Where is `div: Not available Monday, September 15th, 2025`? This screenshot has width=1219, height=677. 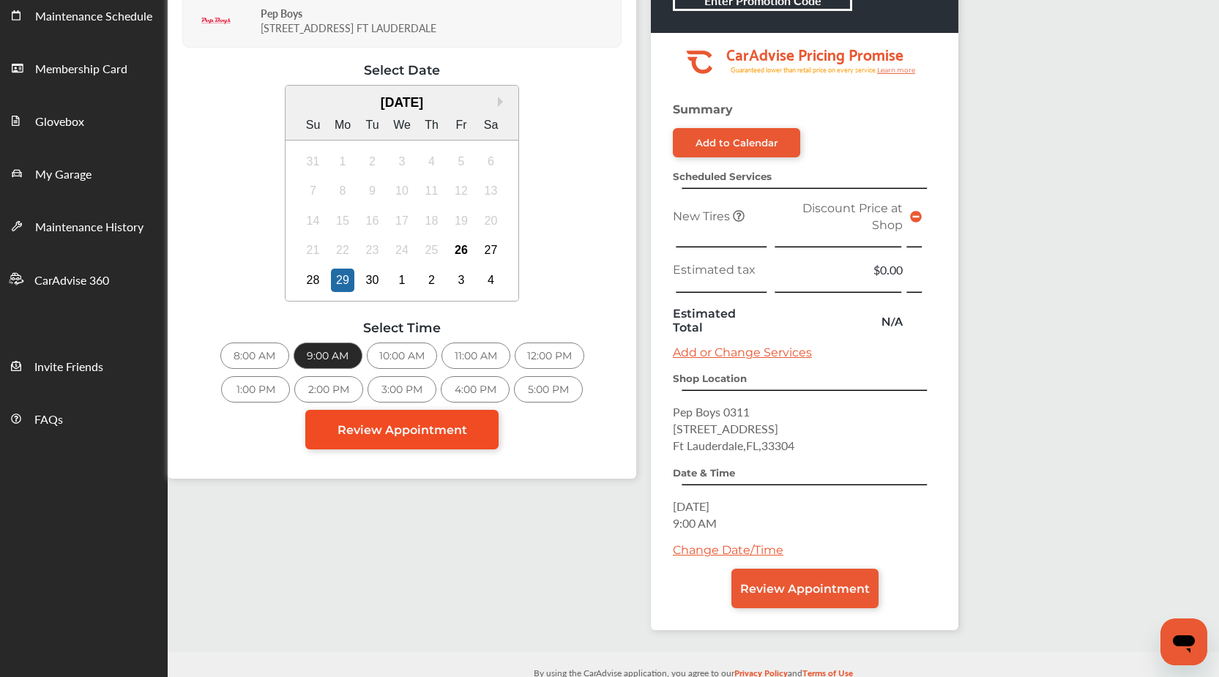
div: Not available Monday, September 15th, 2025 is located at coordinates (343, 221).